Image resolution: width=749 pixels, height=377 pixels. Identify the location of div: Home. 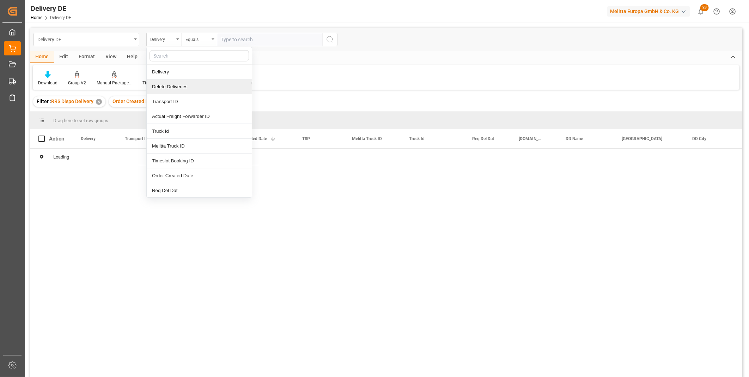
(42, 57).